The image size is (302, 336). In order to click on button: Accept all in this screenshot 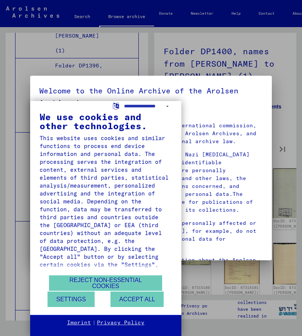, I will do `click(137, 299)`.